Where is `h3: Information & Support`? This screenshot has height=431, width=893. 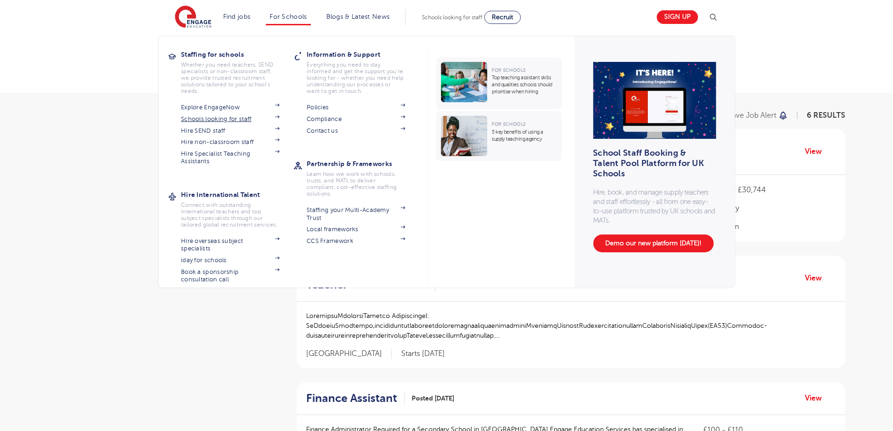
h3: Information & Support is located at coordinates (363, 54).